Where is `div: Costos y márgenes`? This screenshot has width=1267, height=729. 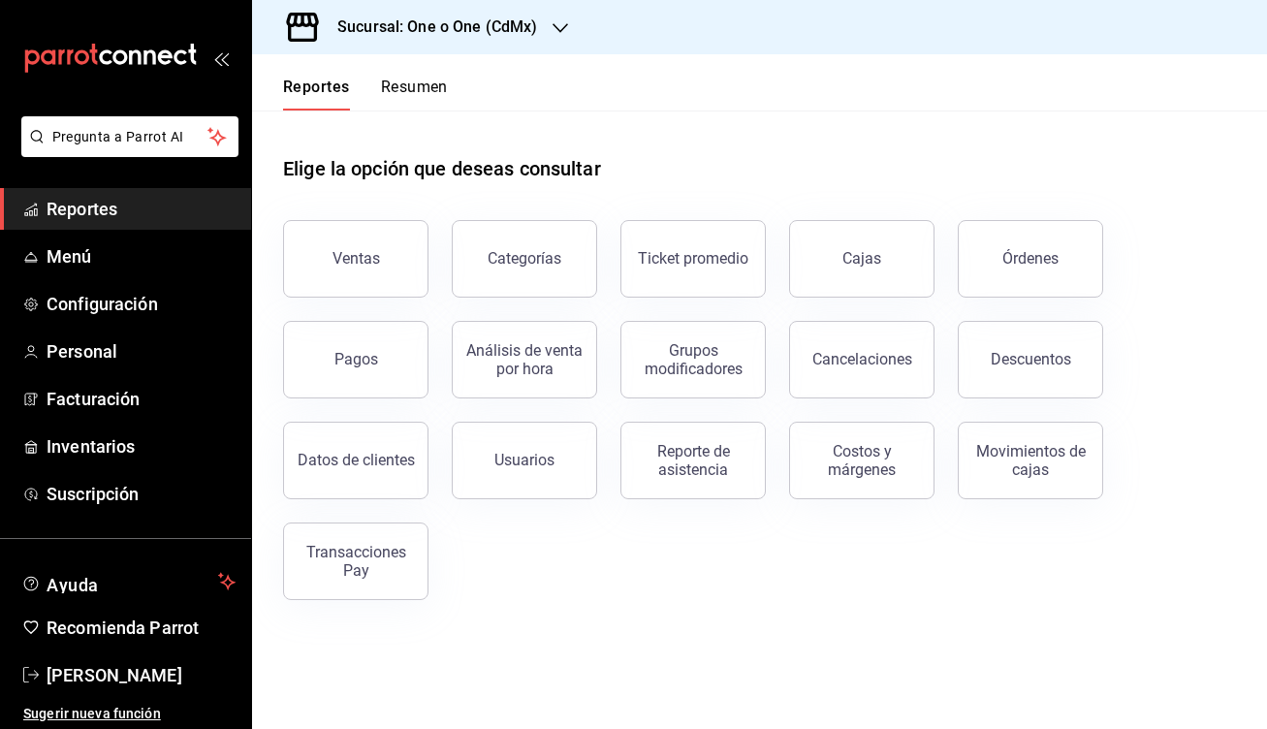 div: Costos y márgenes is located at coordinates (862, 460).